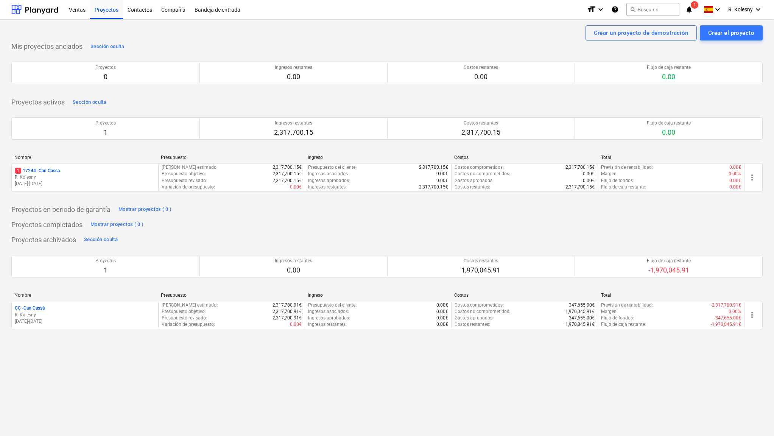 Image resolution: width=774 pixels, height=436 pixels. Describe the element at coordinates (732, 33) in the screenshot. I see `div: Crear el proyecto` at that location.